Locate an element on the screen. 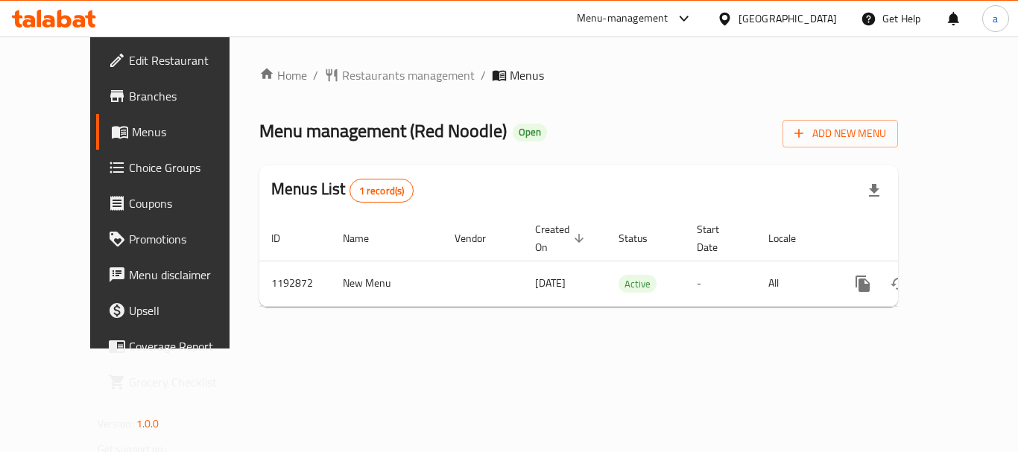 This screenshot has height=452, width=1018. span: 1 record(s) is located at coordinates (382, 191).